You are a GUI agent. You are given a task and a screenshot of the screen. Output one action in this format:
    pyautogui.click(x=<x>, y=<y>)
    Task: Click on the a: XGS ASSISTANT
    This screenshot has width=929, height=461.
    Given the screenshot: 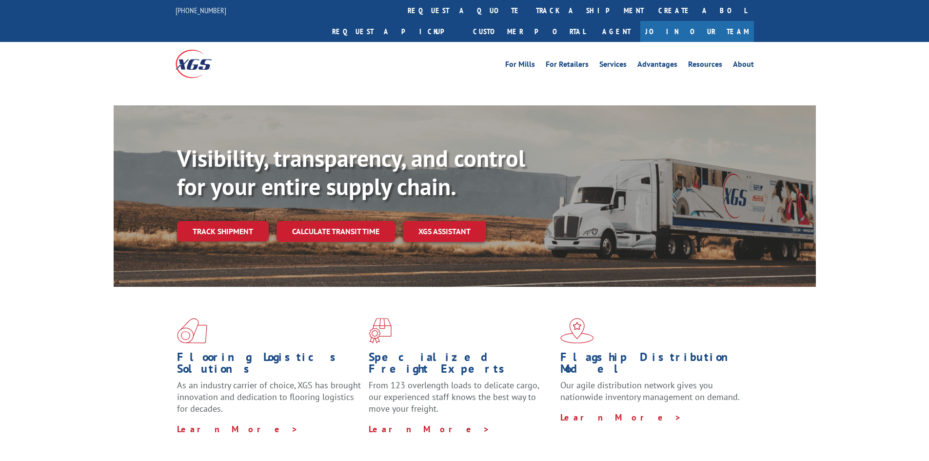 What is the action you would take?
    pyautogui.click(x=444, y=231)
    